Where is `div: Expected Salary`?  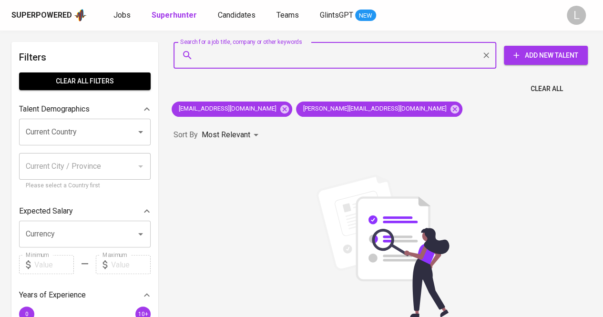 div: Expected Salary is located at coordinates (85, 211).